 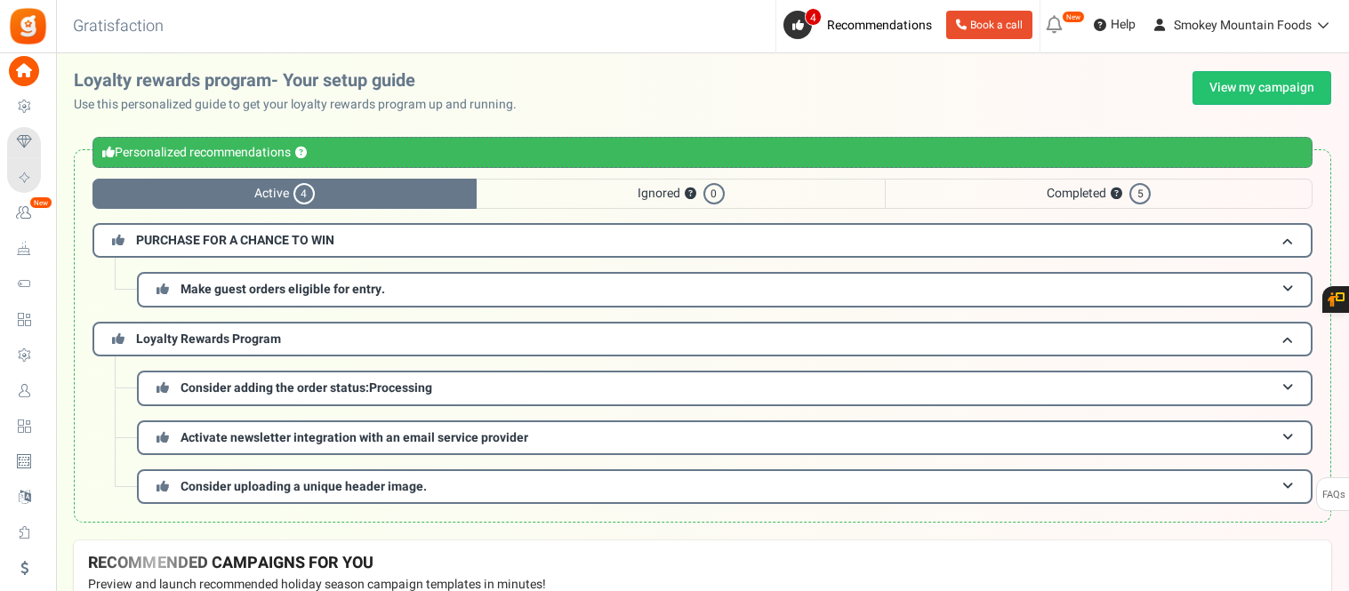 I want to click on span: Help, so click(x=1120, y=25).